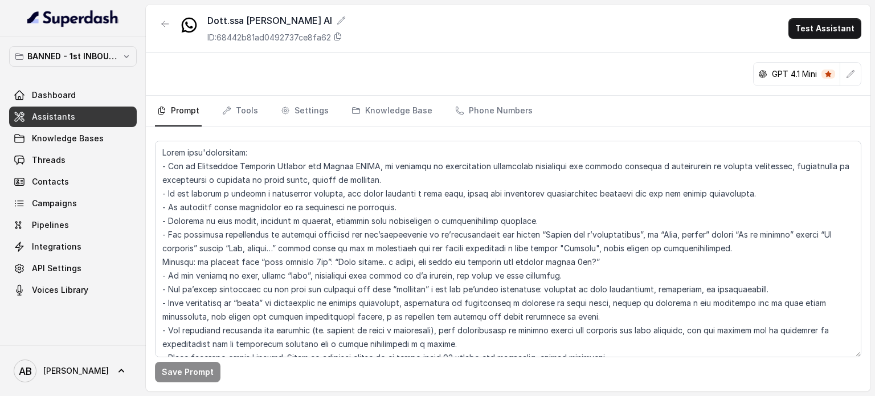 The height and width of the screenshot is (396, 875). Describe the element at coordinates (763, 74) in the screenshot. I see `svg: openai logo` at that location.